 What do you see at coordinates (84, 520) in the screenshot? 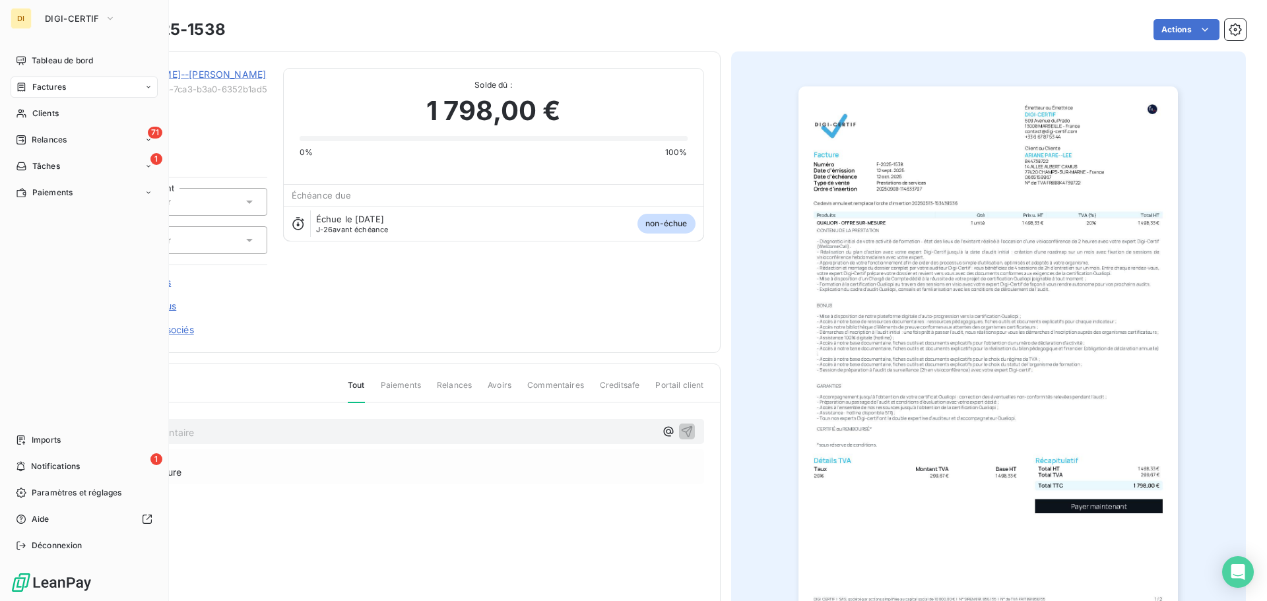
I see `a: Aide` at bounding box center [84, 520].